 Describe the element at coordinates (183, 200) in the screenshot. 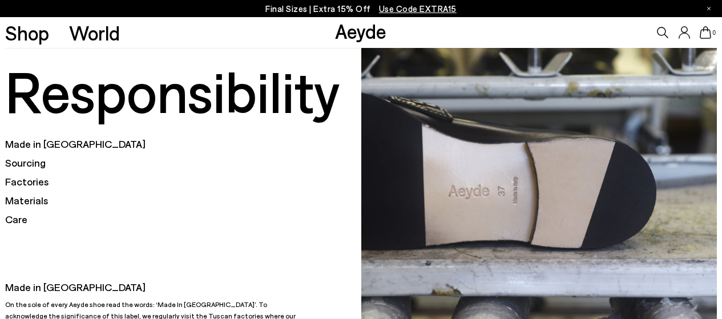

I see `h5: Materials` at that location.